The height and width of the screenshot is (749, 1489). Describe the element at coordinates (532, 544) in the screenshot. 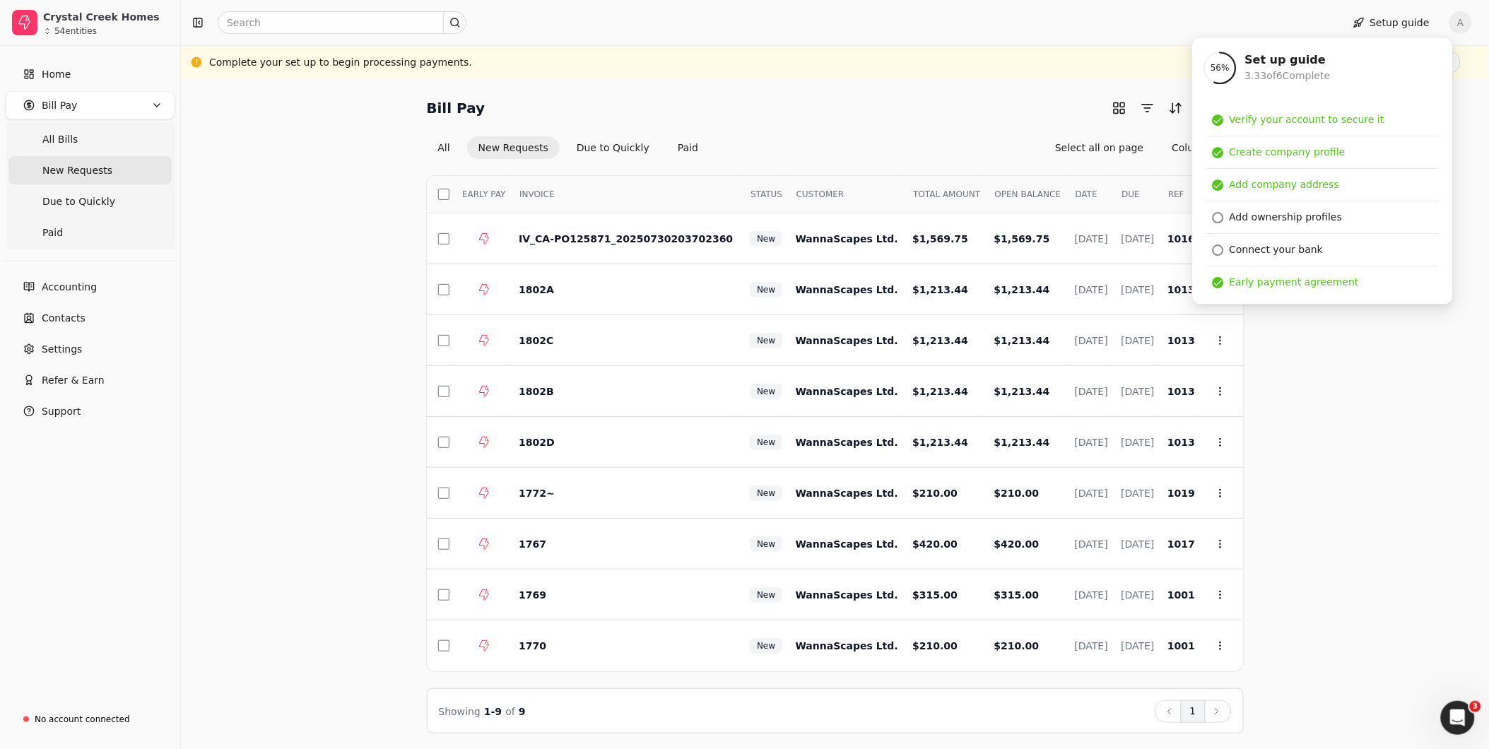

I see `span: 1767` at that location.